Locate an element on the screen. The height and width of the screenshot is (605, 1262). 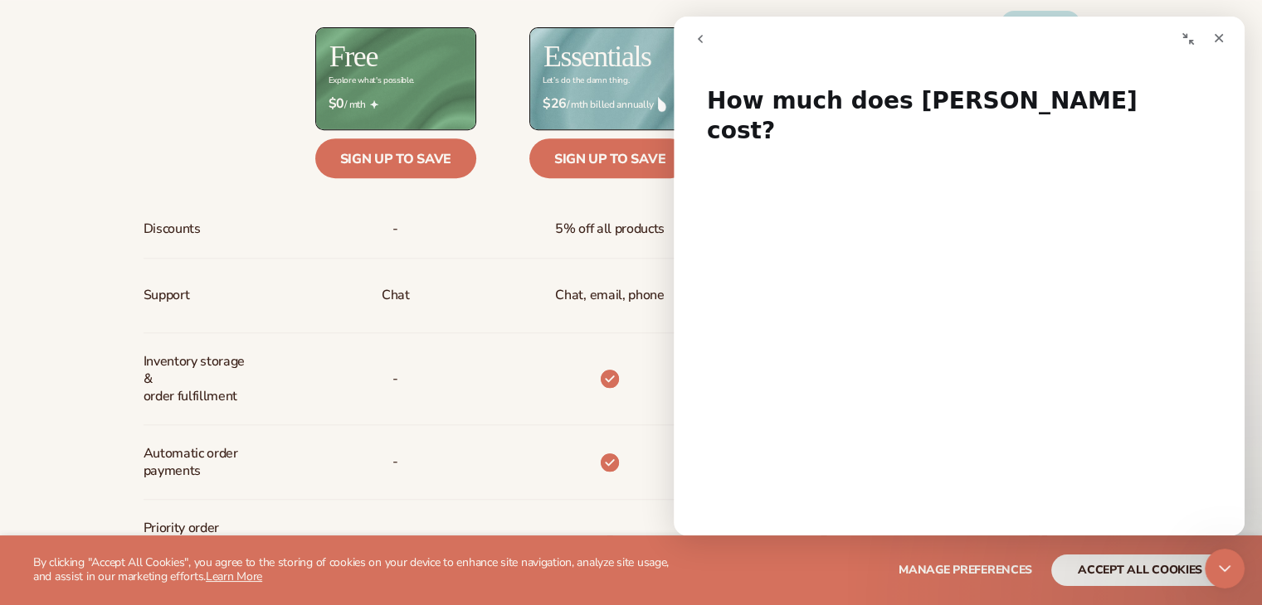
img: Free_Icon_bb6e7c7e-73f8-44bd-8ed0-223ea0fc522e.png is located at coordinates (374, 105).